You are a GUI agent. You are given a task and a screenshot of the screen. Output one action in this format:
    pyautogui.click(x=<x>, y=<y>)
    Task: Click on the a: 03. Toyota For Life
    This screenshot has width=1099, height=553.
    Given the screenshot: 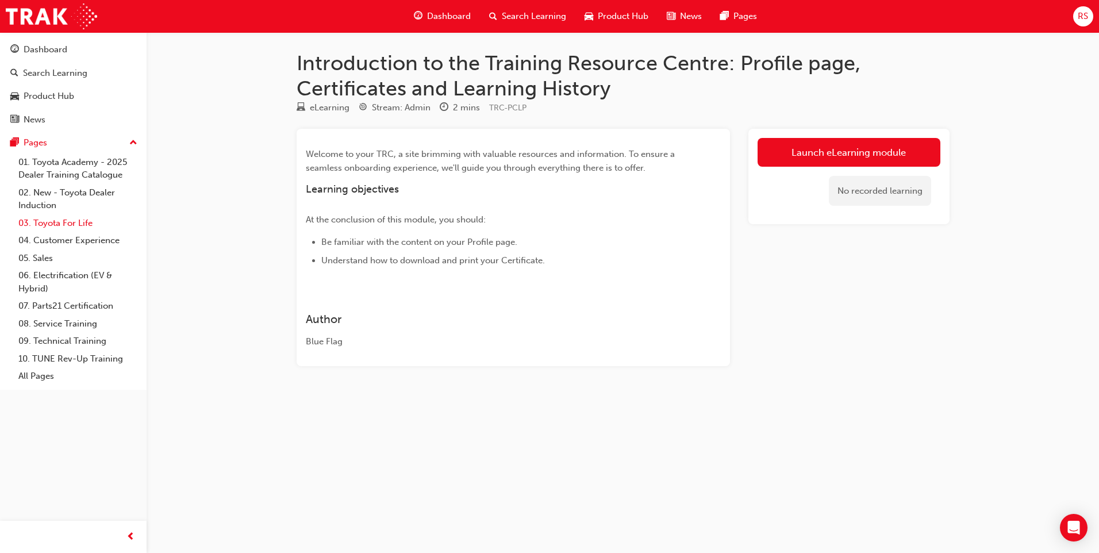 What is the action you would take?
    pyautogui.click(x=78, y=223)
    